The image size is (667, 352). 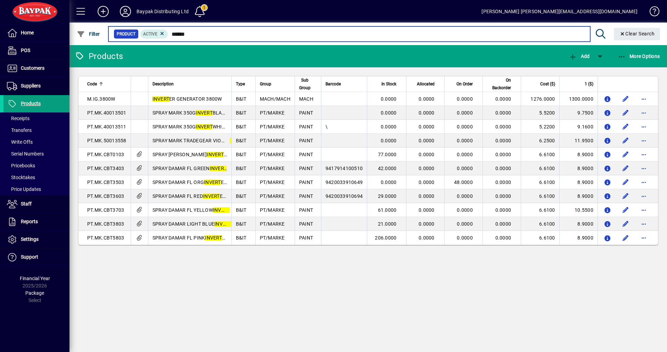 What do you see at coordinates (31, 86) in the screenshot?
I see `span: Suppliers` at bounding box center [31, 86].